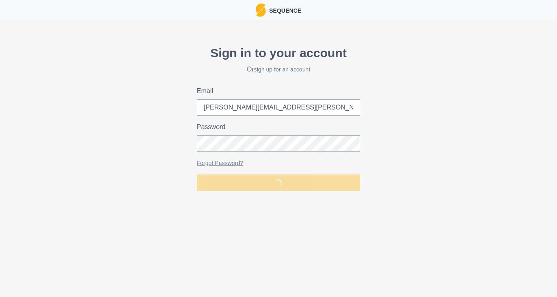 This screenshot has width=557, height=297. Describe the element at coordinates (279, 69) in the screenshot. I see `h2: Or` at that location.